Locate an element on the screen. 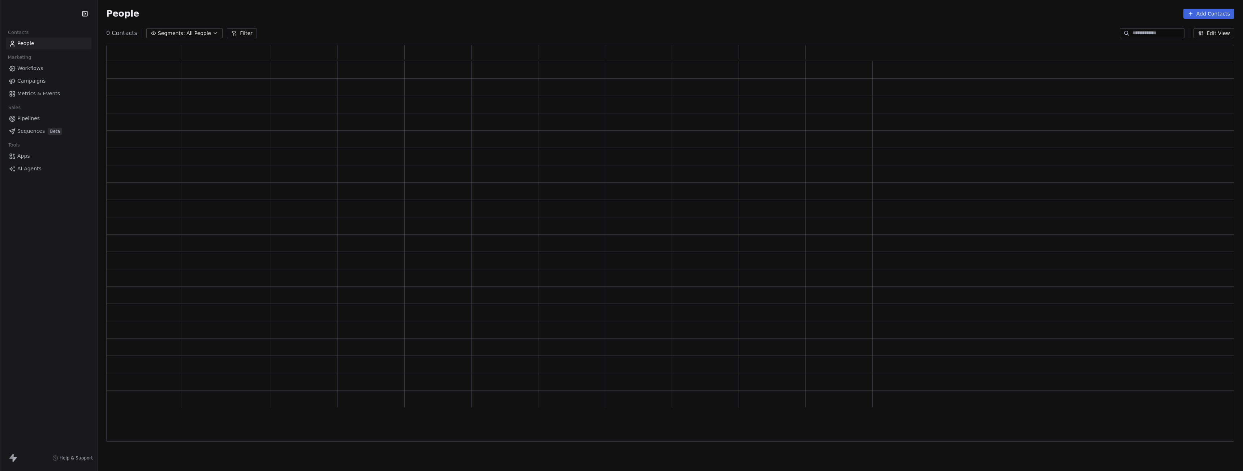  span: Metrics & Events is located at coordinates (39, 94).